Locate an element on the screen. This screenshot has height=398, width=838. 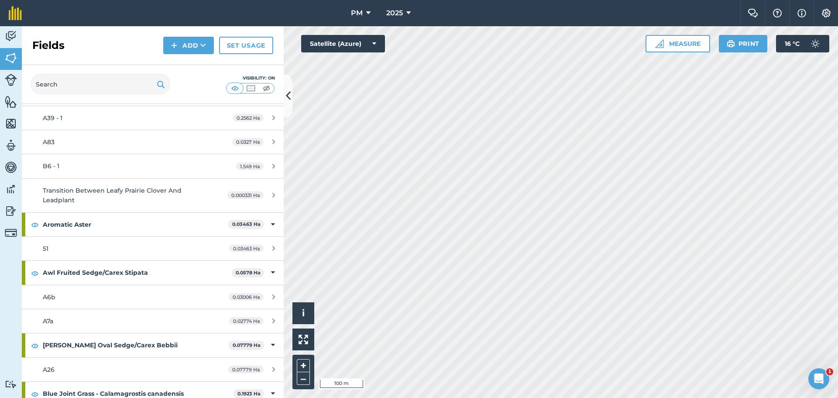
button: Satellite (Azure) is located at coordinates (343, 44).